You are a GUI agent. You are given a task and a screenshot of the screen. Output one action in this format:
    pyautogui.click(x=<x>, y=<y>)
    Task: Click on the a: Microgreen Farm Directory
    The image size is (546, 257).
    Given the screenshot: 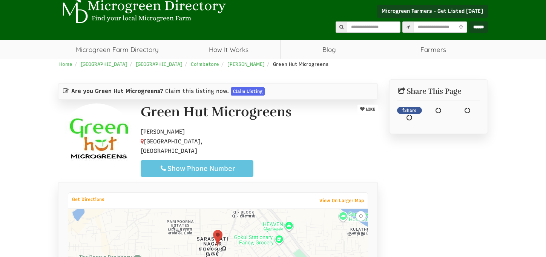 What is the action you would take?
    pyautogui.click(x=117, y=50)
    